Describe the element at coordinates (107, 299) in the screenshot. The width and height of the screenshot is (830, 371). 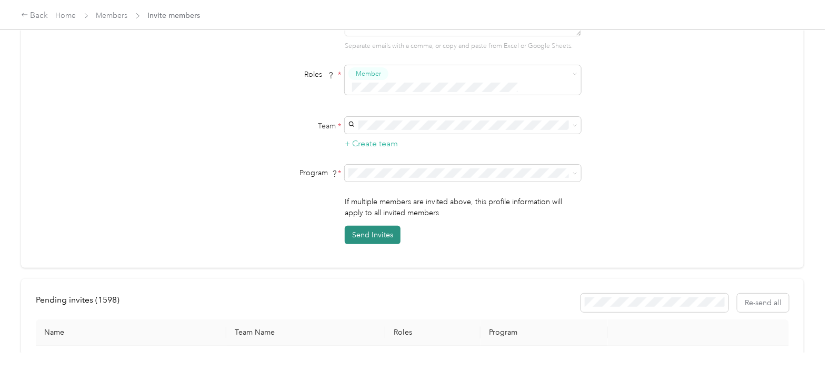
I see `span: ( 1598 )` at that location.